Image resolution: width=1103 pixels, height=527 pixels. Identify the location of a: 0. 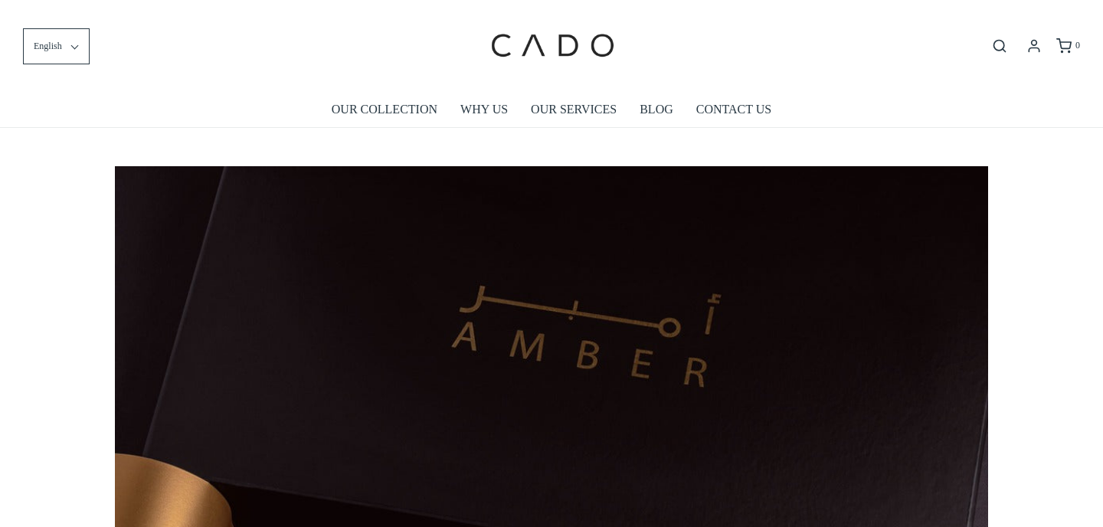
(1067, 46).